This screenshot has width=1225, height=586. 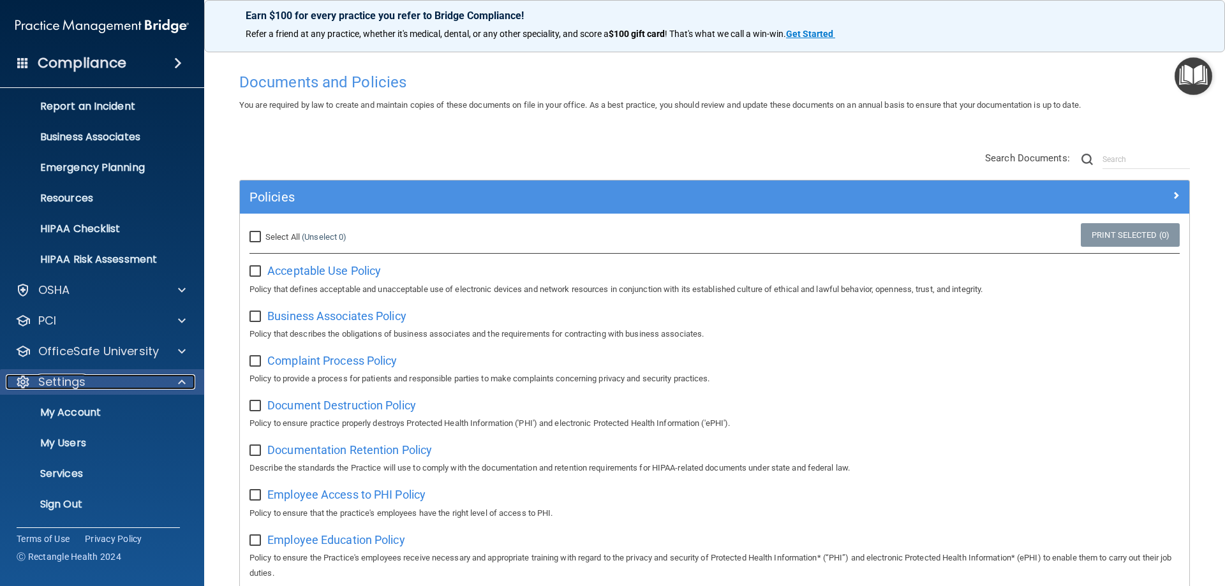 I want to click on span: ! That's what we call a win-win., so click(x=725, y=34).